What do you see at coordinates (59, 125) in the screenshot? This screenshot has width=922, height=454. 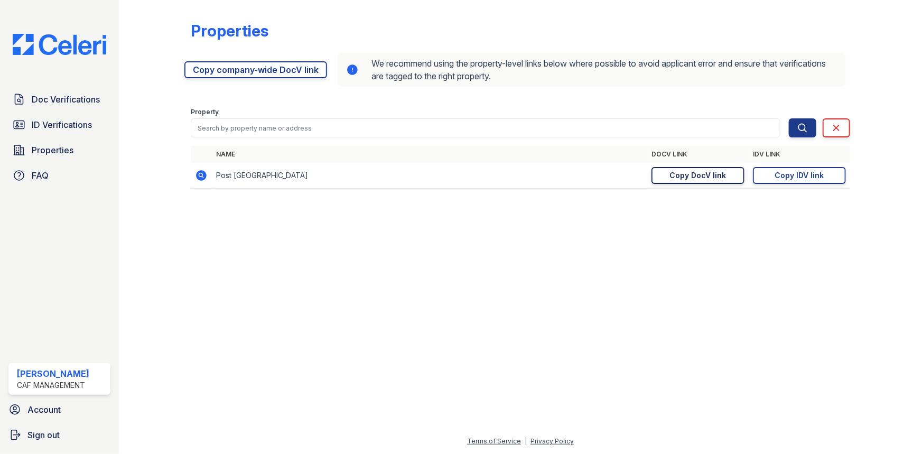 I see `a: ID Verifications` at bounding box center [59, 125].